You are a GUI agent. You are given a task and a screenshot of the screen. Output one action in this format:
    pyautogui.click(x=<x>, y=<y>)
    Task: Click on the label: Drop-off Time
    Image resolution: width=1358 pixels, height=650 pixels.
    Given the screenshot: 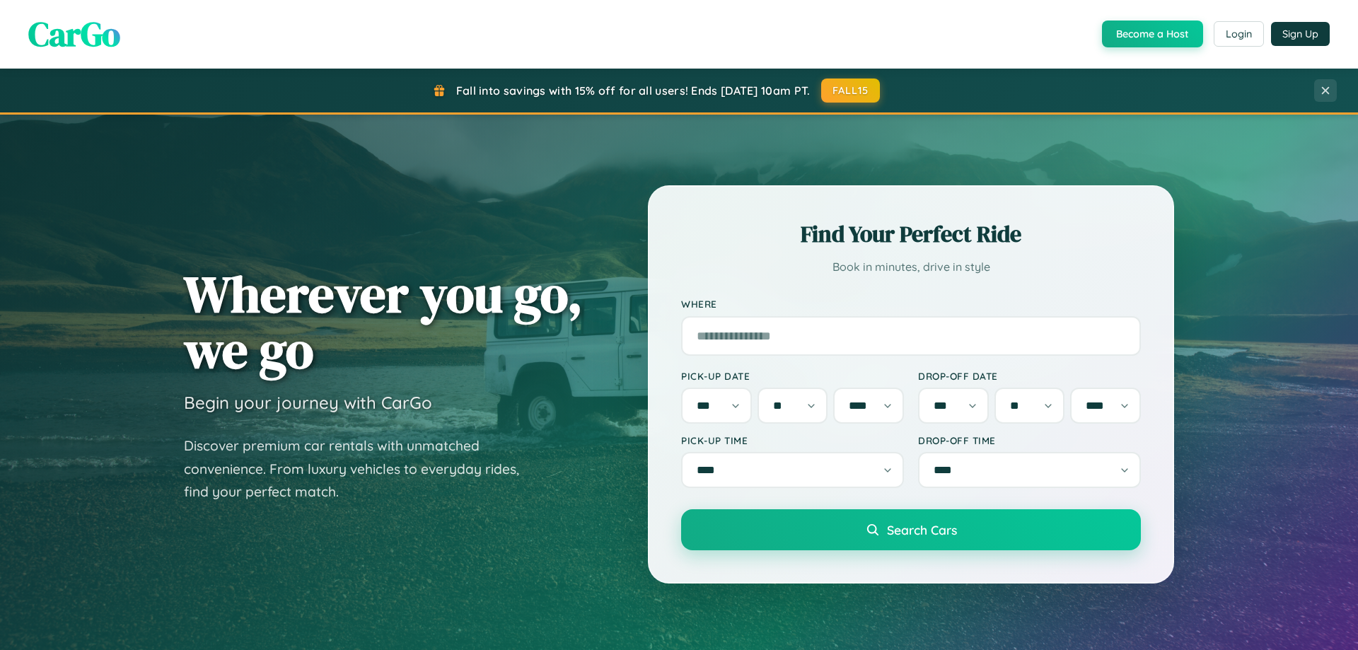 What is the action you would take?
    pyautogui.click(x=1029, y=440)
    